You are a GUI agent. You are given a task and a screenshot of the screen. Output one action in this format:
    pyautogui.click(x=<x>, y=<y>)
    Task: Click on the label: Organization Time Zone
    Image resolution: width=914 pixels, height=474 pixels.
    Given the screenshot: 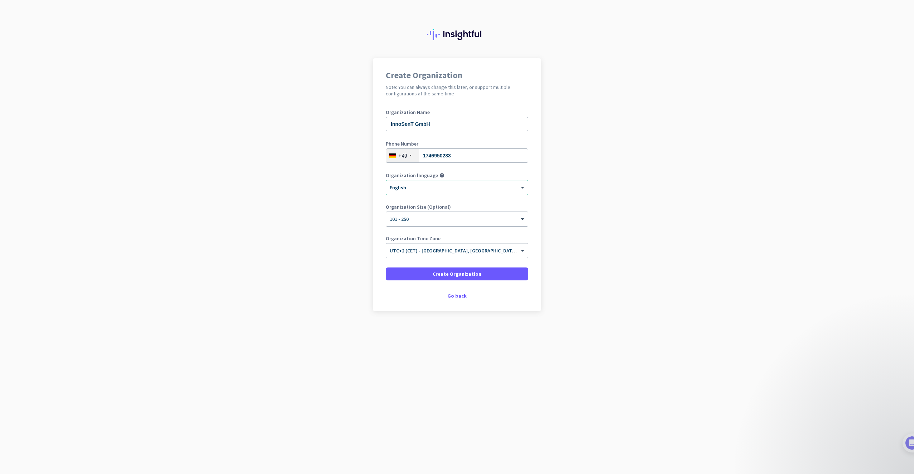 What is the action you would take?
    pyautogui.click(x=457, y=238)
    